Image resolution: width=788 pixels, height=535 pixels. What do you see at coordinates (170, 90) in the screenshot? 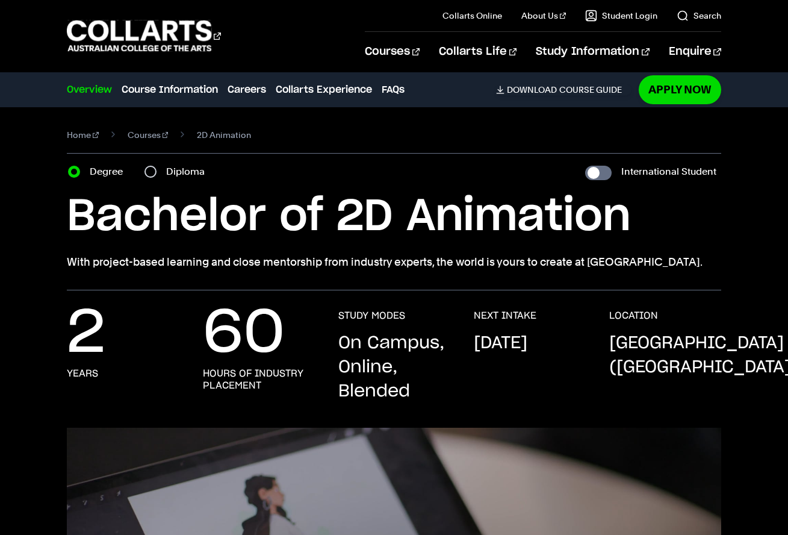
I see `a: Course Information` at bounding box center [170, 90].